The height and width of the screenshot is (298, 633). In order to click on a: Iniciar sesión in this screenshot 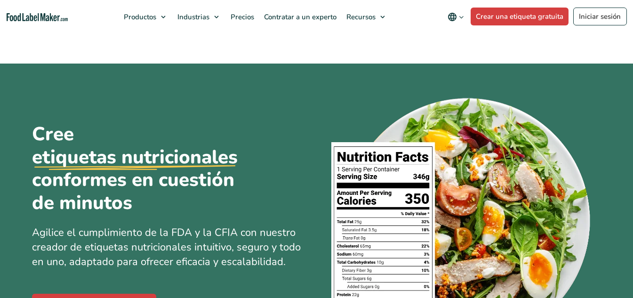, I will do `click(600, 16)`.